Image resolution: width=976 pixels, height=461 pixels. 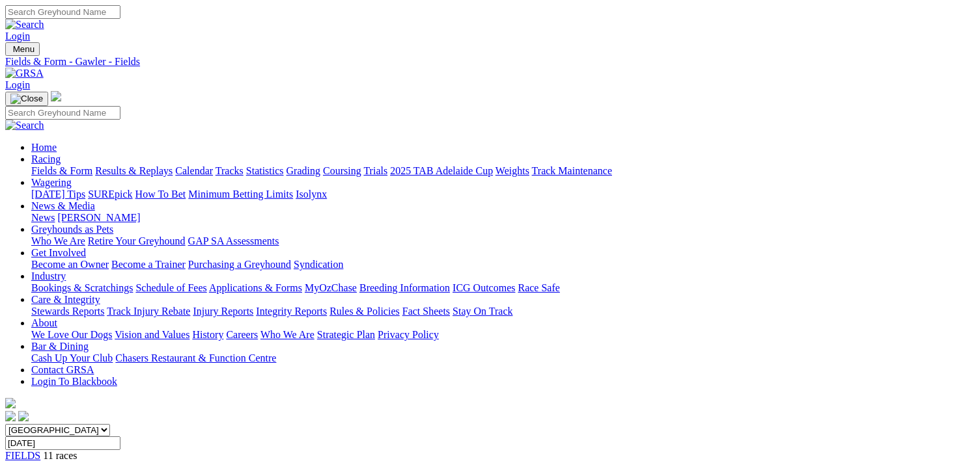 What do you see at coordinates (62, 370) in the screenshot?
I see `a: Contact GRSA` at bounding box center [62, 370].